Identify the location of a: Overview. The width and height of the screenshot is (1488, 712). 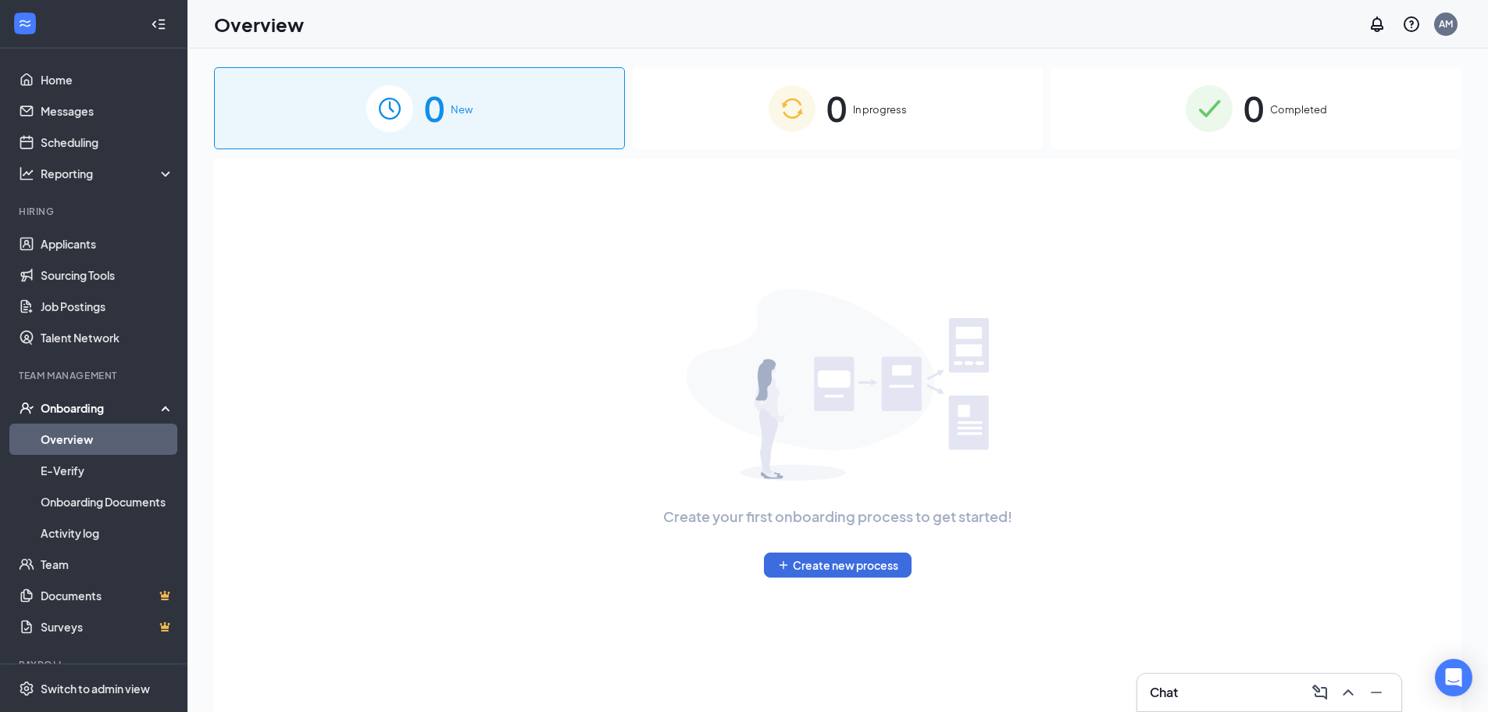
(107, 439).